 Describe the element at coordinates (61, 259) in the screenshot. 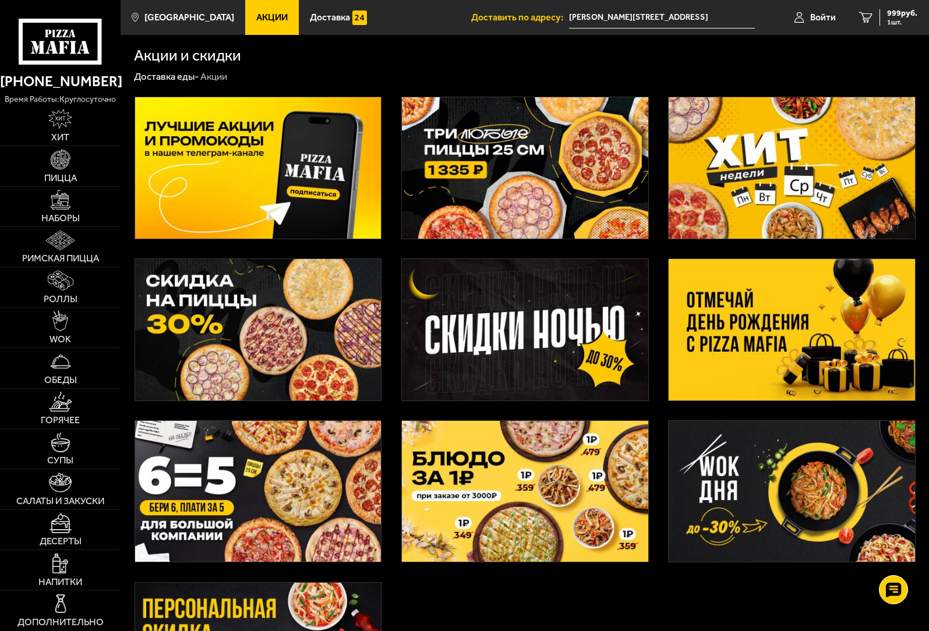

I see `span: Римская пицца` at that location.